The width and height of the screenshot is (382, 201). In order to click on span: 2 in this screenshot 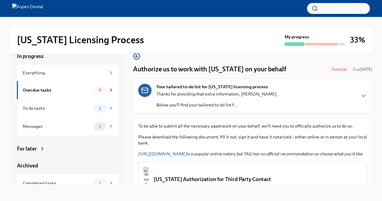, I will do `click(100, 183)`.